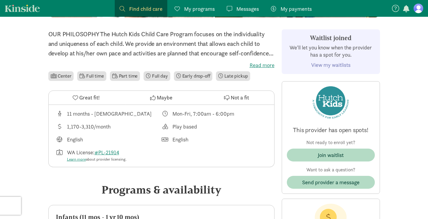 This screenshot has height=219, width=428. What do you see at coordinates (199, 9) in the screenshot?
I see `span: My programs` at bounding box center [199, 9].